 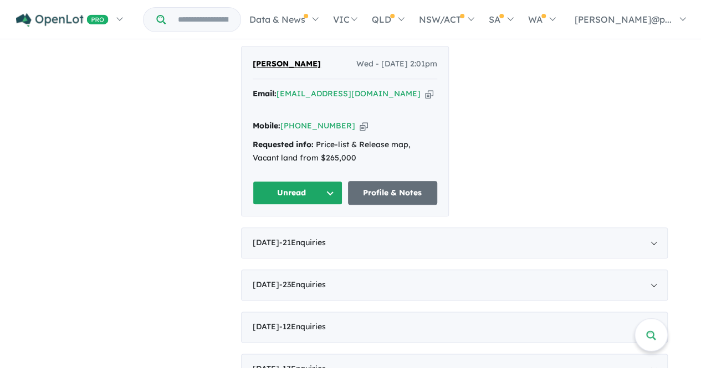 What do you see at coordinates (393, 193) in the screenshot?
I see `a: Profile & Notes` at bounding box center [393, 193].